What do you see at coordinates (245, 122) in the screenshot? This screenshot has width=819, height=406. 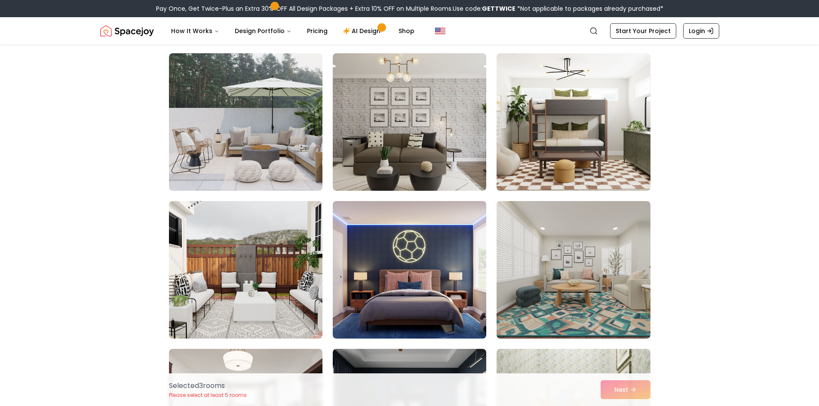 I see `img: Room room-25` at bounding box center [245, 122].